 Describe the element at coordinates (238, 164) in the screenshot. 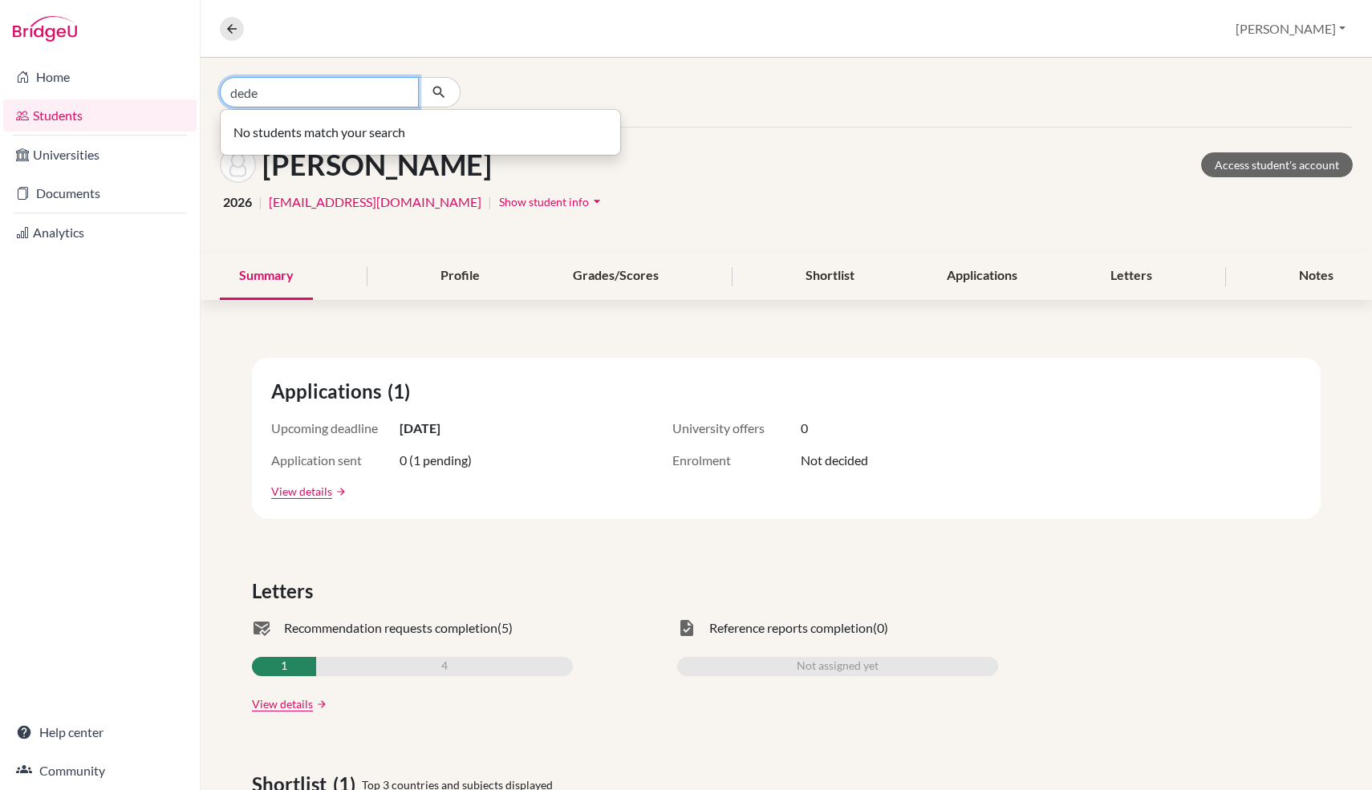

I see `img: Breno Chen's avatar` at that location.